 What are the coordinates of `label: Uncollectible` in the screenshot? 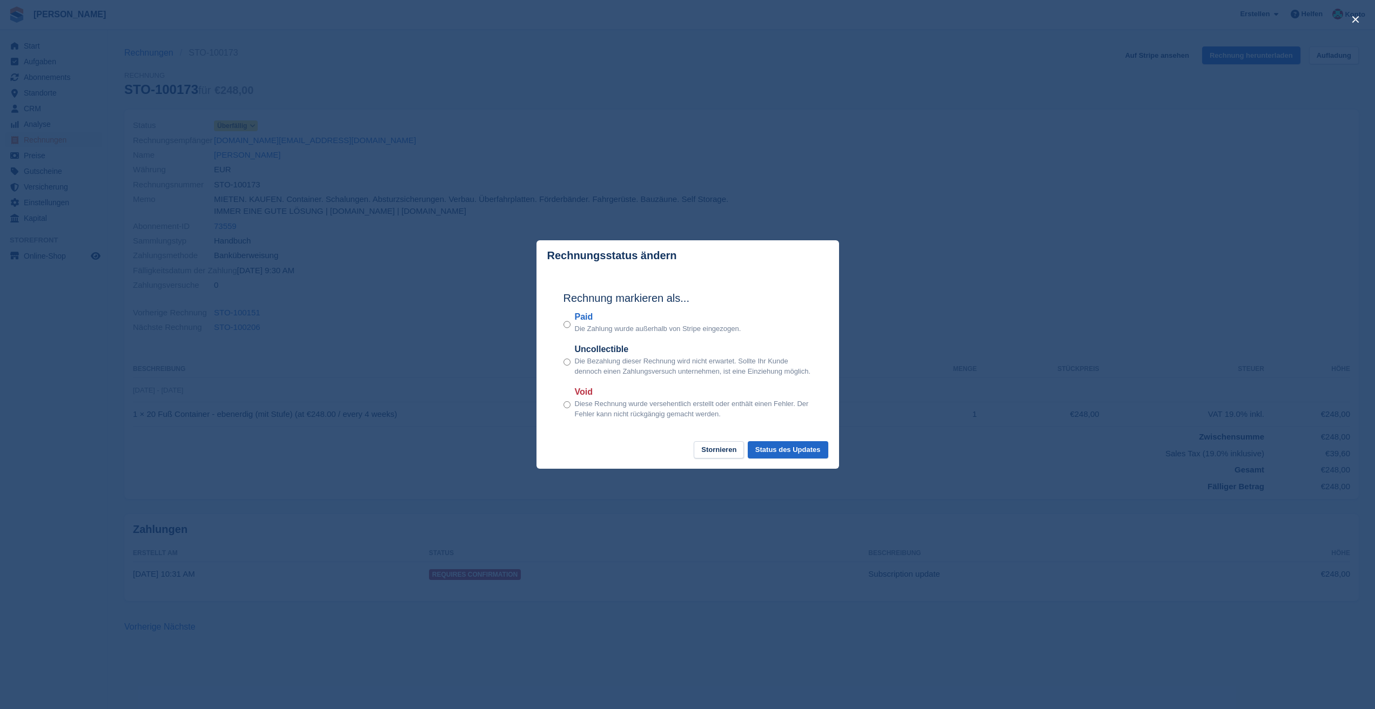 It's located at (693, 349).